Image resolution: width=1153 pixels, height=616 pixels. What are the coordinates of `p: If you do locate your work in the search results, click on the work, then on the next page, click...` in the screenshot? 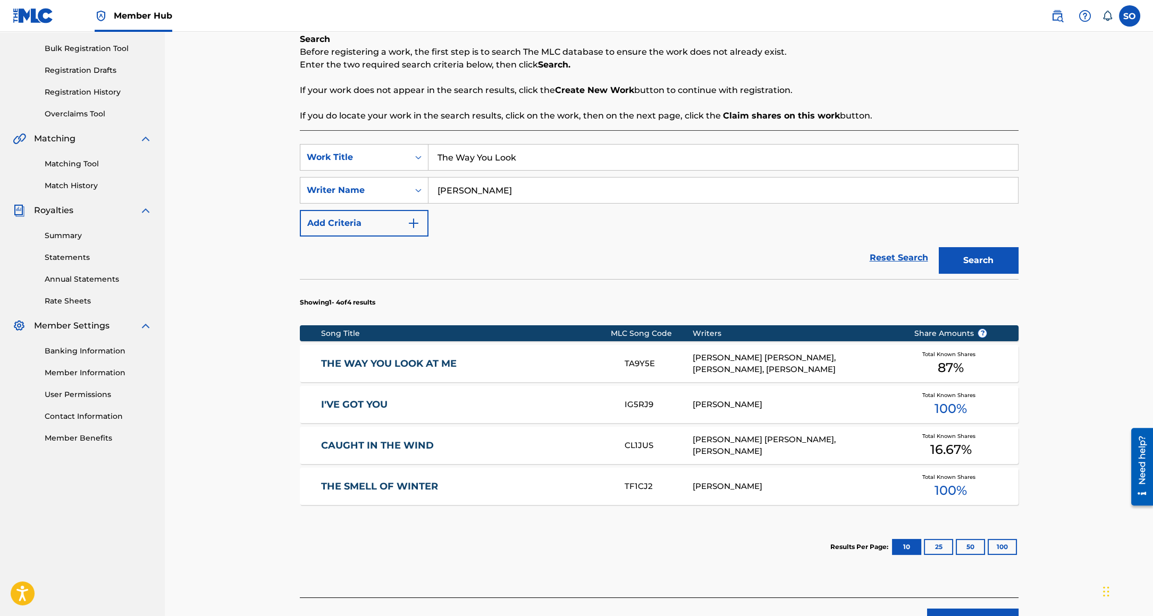 It's located at (659, 116).